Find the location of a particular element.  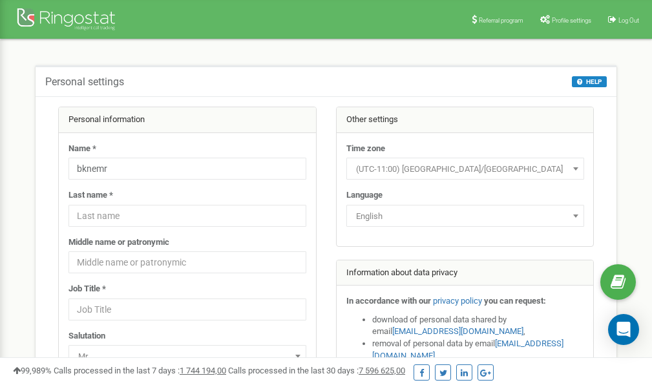

label: Time zone is located at coordinates (365, 149).